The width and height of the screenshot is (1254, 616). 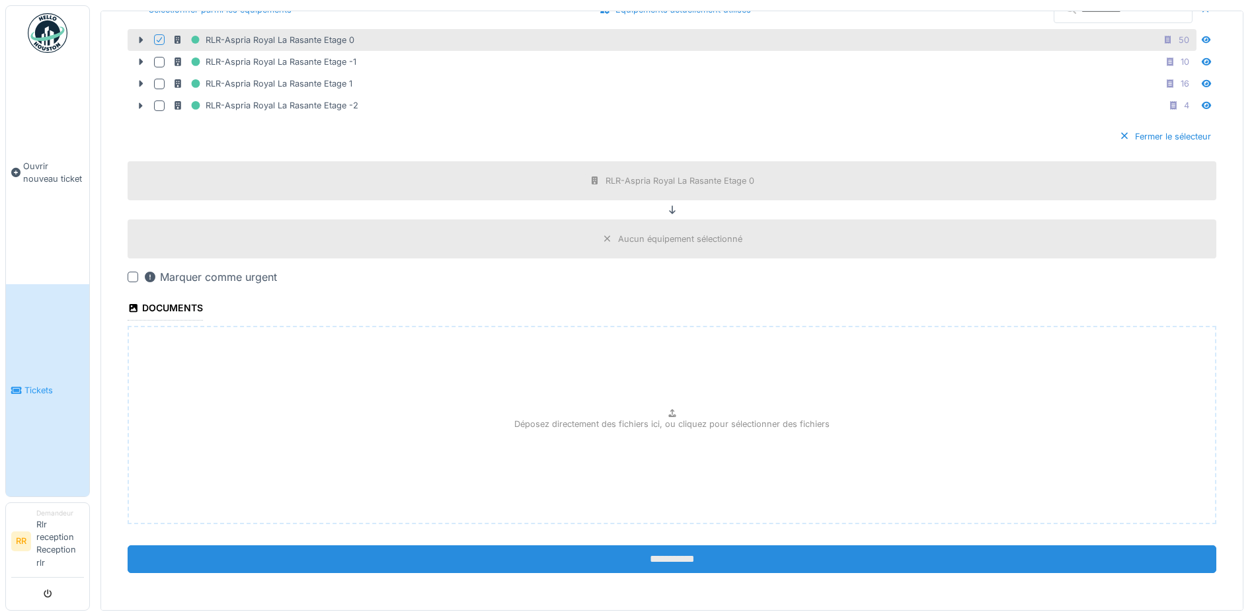 I want to click on div: 10, so click(x=1184, y=61).